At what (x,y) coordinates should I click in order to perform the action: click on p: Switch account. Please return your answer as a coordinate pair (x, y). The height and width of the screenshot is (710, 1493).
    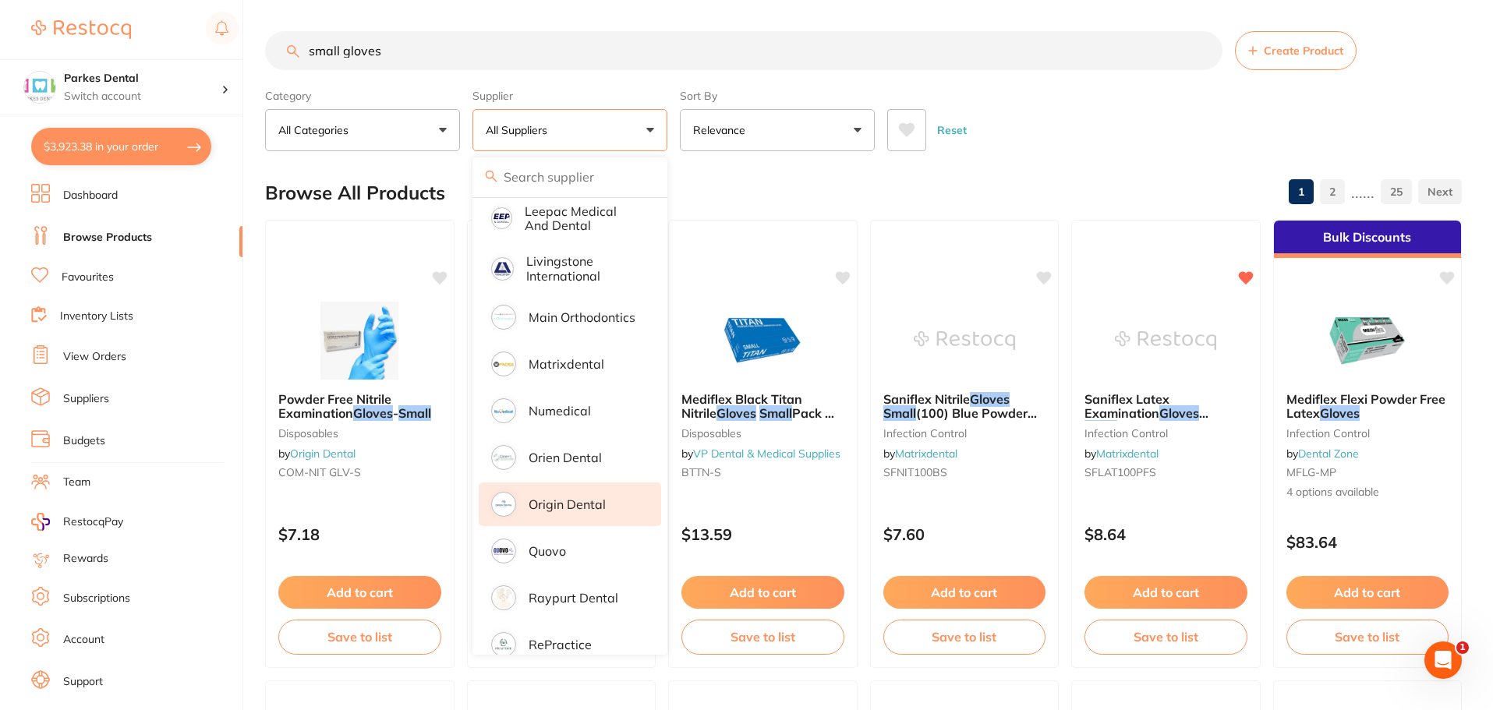
    Looking at the image, I should click on (143, 97).